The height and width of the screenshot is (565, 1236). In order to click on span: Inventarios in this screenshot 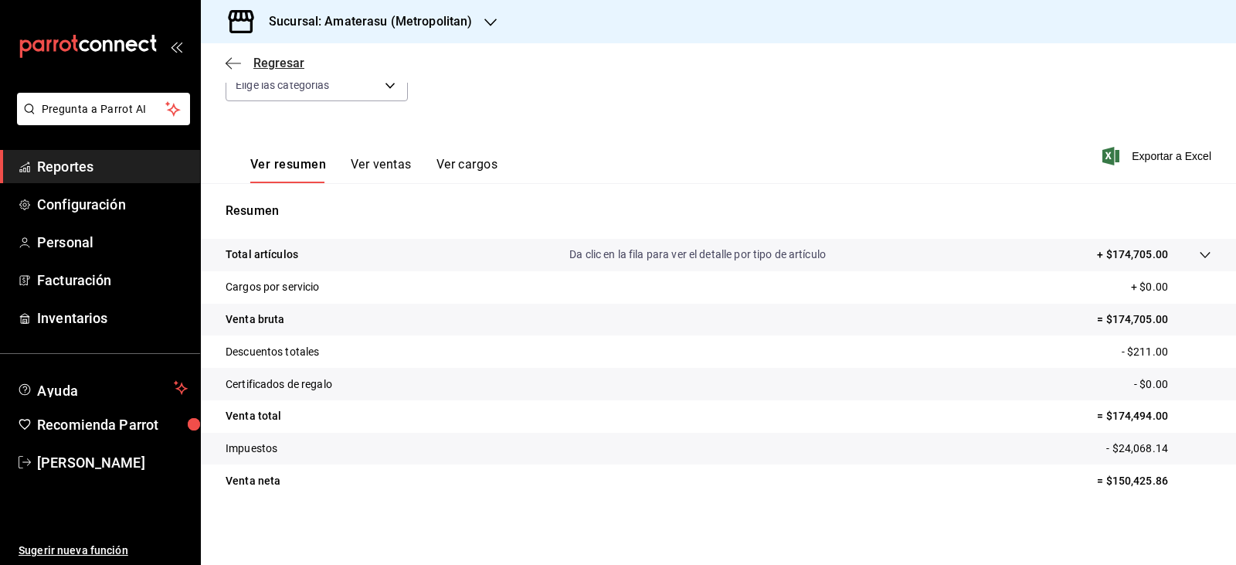, I will do `click(112, 317)`.